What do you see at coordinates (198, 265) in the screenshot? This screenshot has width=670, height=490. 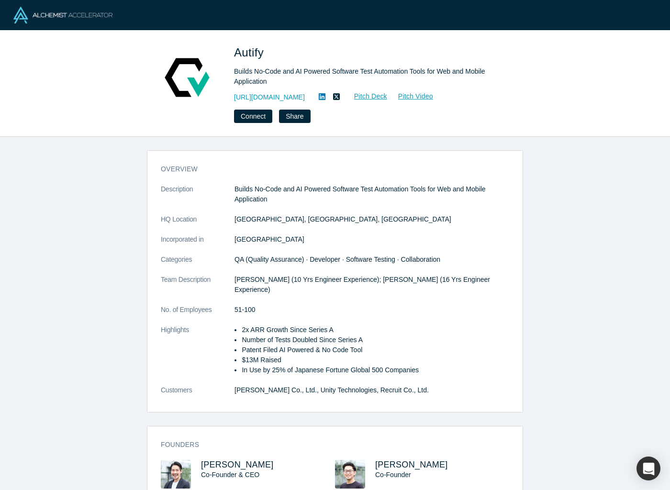 I see `dt: Categories` at bounding box center [198, 265].